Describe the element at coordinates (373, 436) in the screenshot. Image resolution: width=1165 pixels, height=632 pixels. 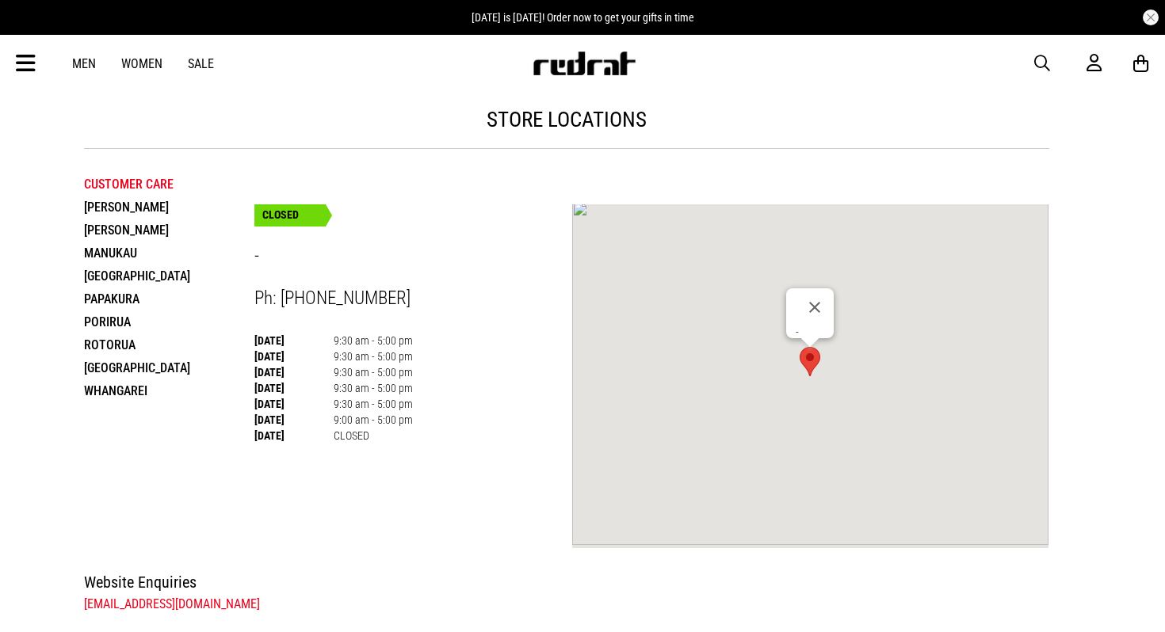
I see `td: CLOSED` at that location.